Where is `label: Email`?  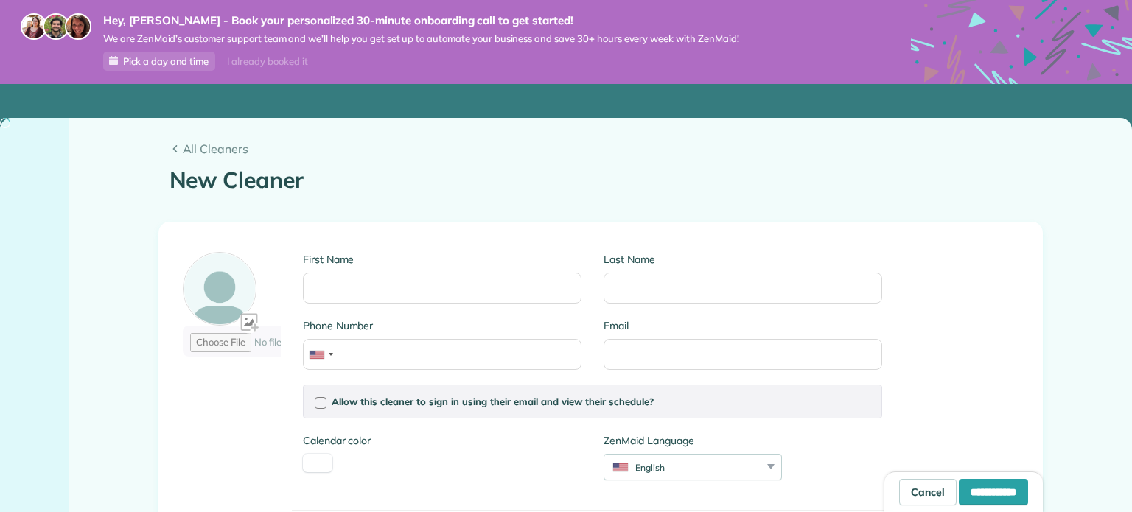 label: Email is located at coordinates (743, 326).